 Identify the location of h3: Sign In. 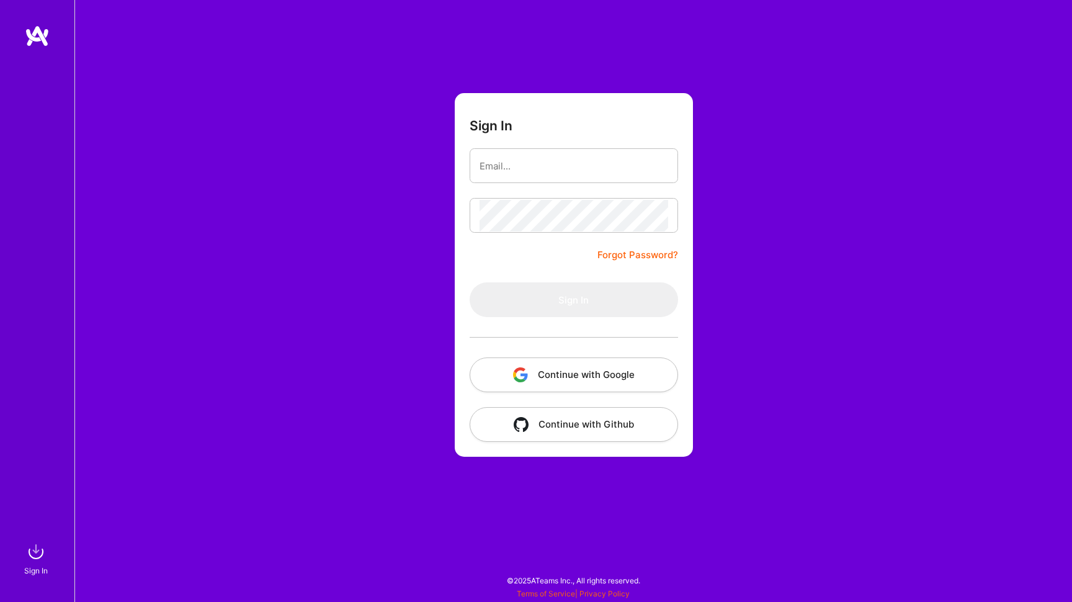
(491, 125).